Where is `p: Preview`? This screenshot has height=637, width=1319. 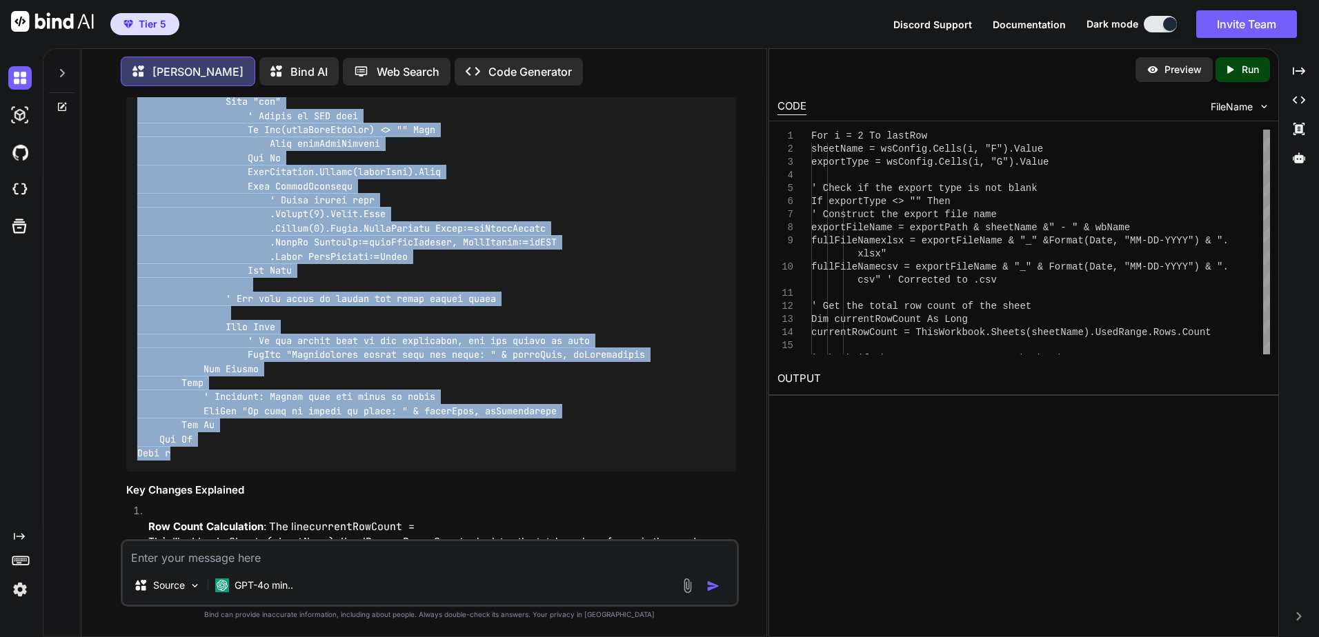 p: Preview is located at coordinates (1183, 70).